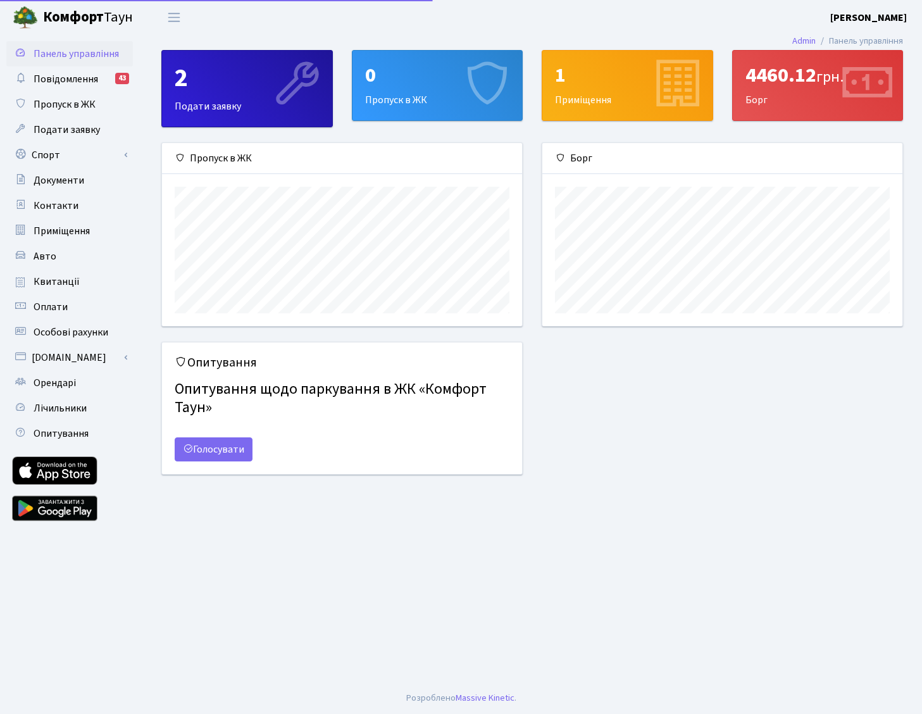  I want to click on a: Панель управління, so click(70, 54).